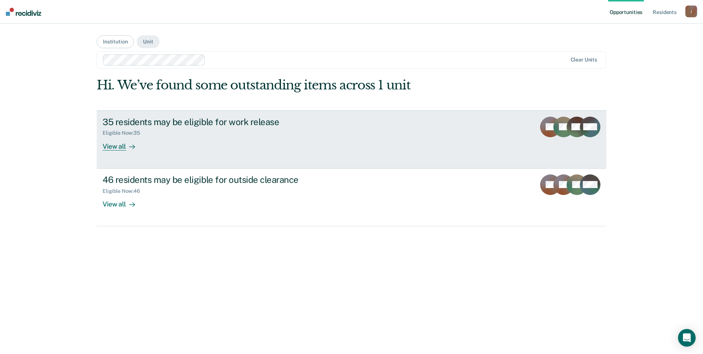 The image size is (703, 354). What do you see at coordinates (232, 179) in the screenshot?
I see `div: 46 residents may be eligible for outside clearance` at bounding box center [232, 179].